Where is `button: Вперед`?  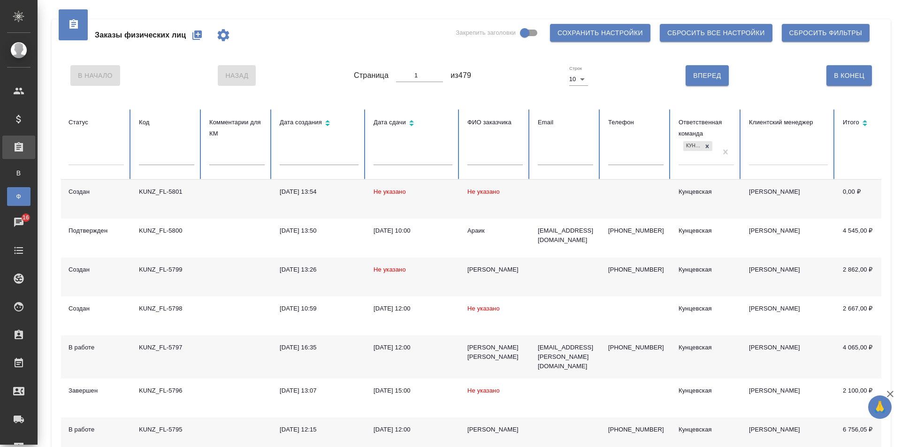 button: Вперед is located at coordinates (706, 76).